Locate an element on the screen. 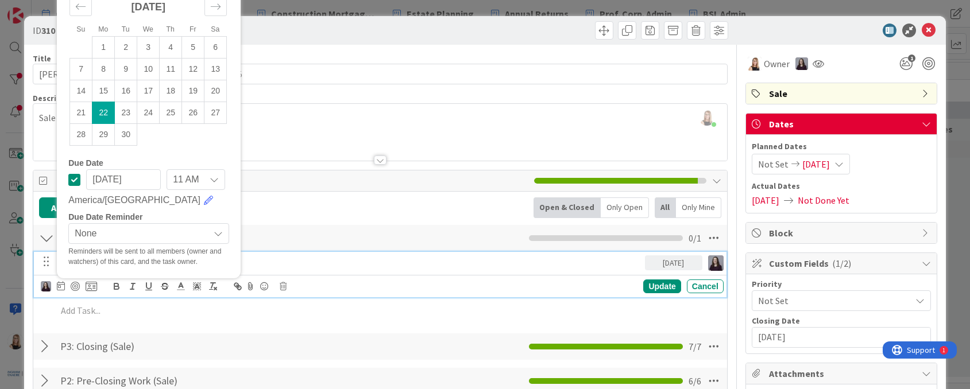 The height and width of the screenshot is (389, 970). span: Tasks is located at coordinates (292, 181).